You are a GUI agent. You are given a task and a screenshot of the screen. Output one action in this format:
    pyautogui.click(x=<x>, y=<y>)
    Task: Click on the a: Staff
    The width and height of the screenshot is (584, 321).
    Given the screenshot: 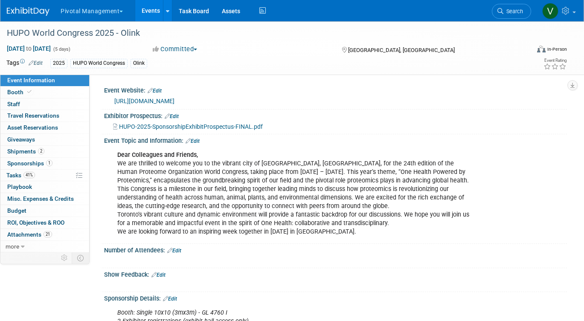 What is the action you would take?
    pyautogui.click(x=45, y=104)
    